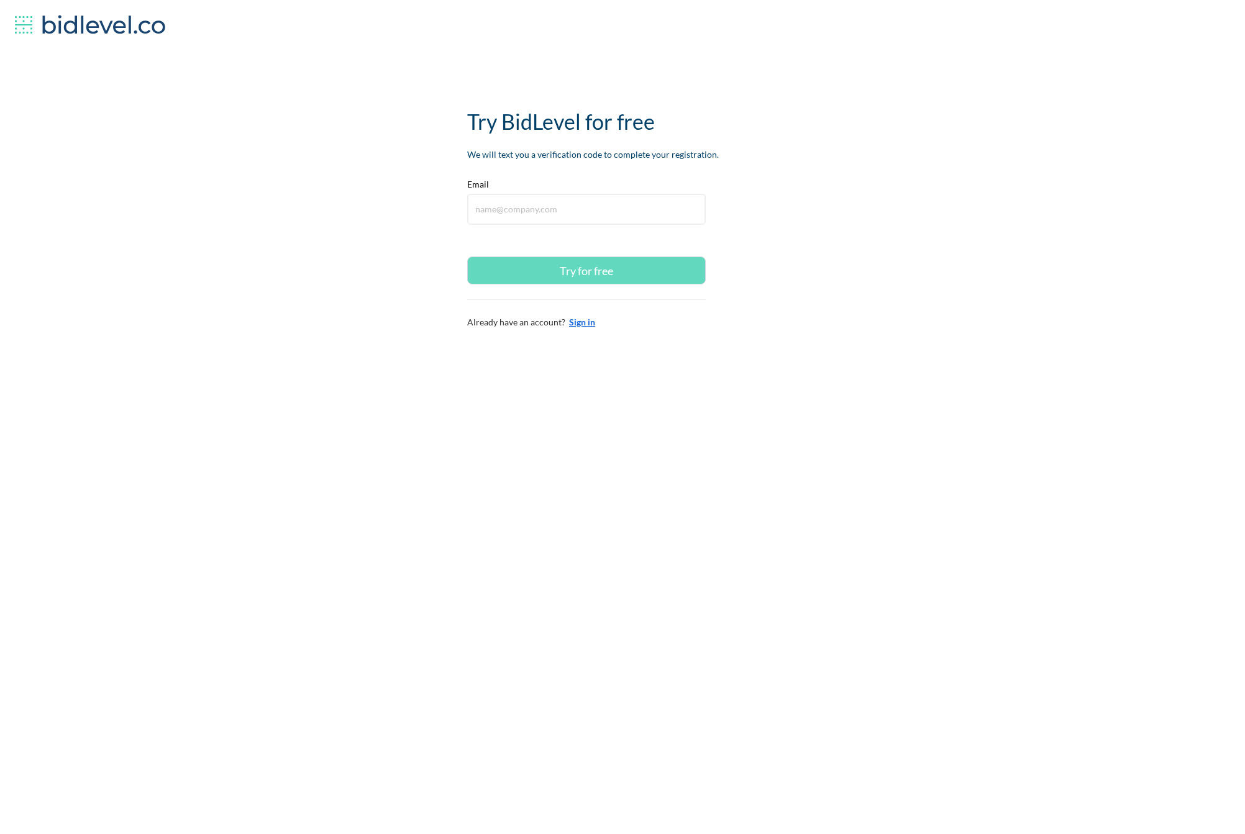 This screenshot has height=834, width=1245. What do you see at coordinates (586, 270) in the screenshot?
I see `button: Try for free` at bounding box center [586, 270].